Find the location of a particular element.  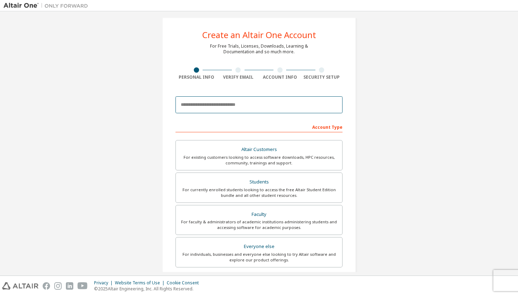

div: Website Terms of Use is located at coordinates (141, 283).